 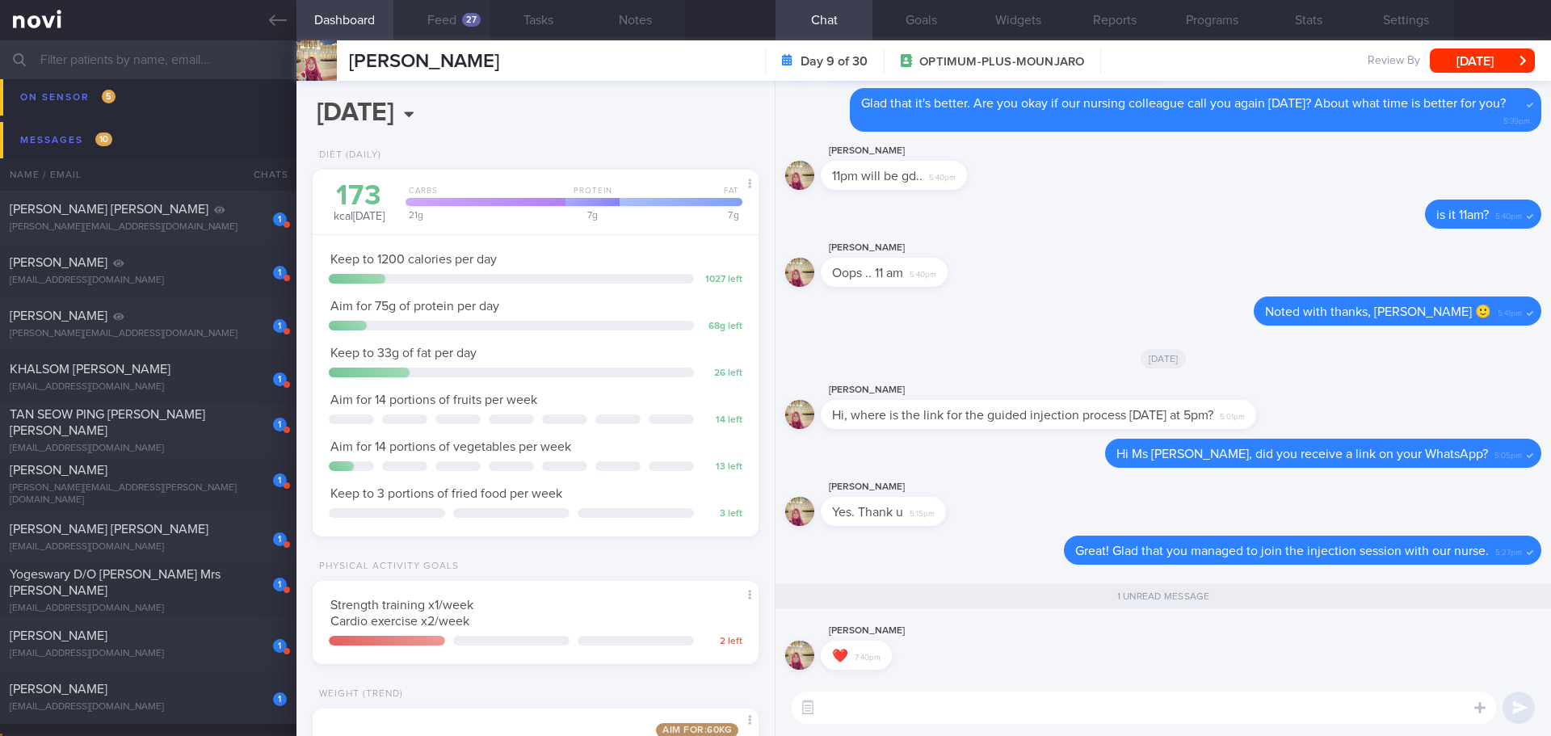 I want to click on span: 5:05pm, so click(x=1509, y=453).